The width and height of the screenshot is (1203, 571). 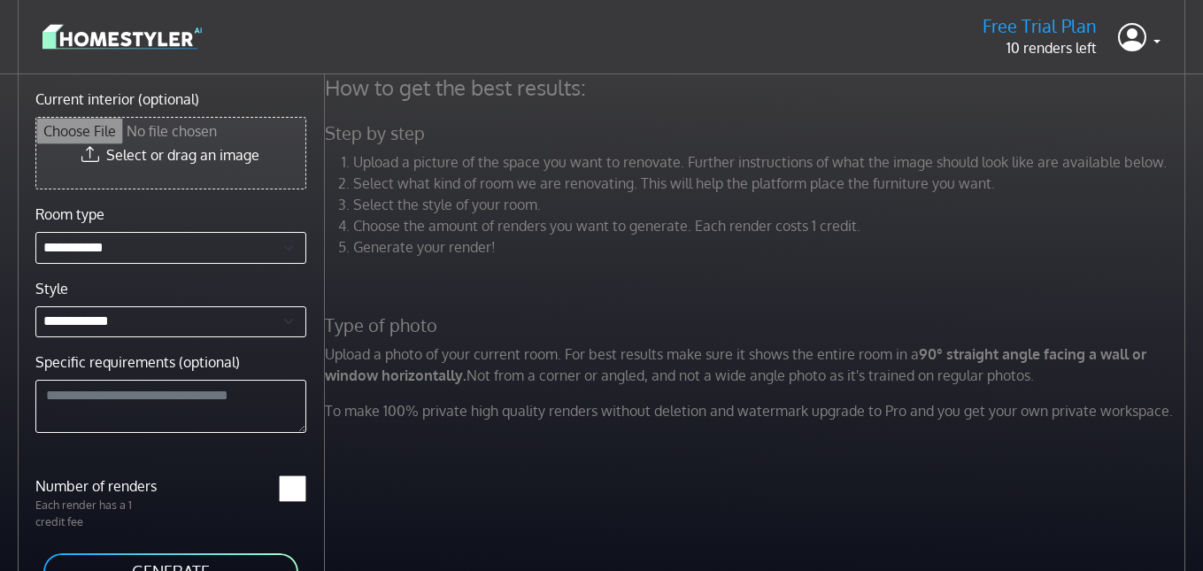 What do you see at coordinates (1039, 26) in the screenshot?
I see `h5: Free Trial Plan` at bounding box center [1039, 26].